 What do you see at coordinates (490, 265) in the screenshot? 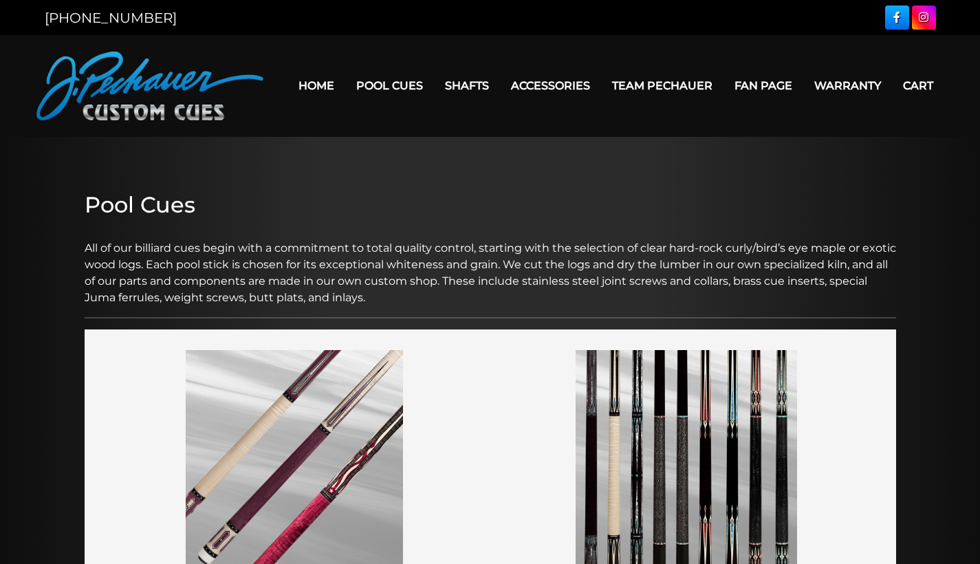
I see `p: All of our billiard cues begin with a commitment to total quality control, starting with the sele...` at bounding box center [490, 265].